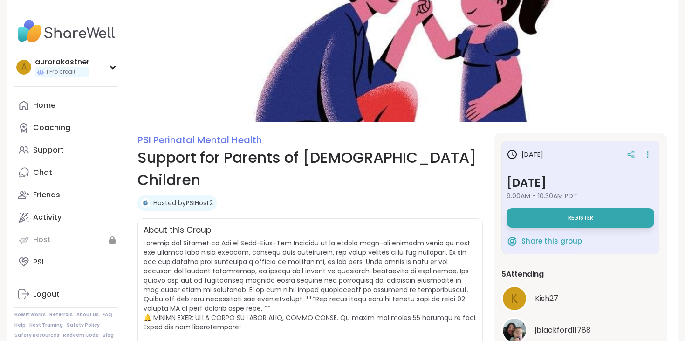 The width and height of the screenshot is (685, 341). What do you see at coordinates (544, 241) in the screenshot?
I see `button: Share this group` at bounding box center [544, 241].